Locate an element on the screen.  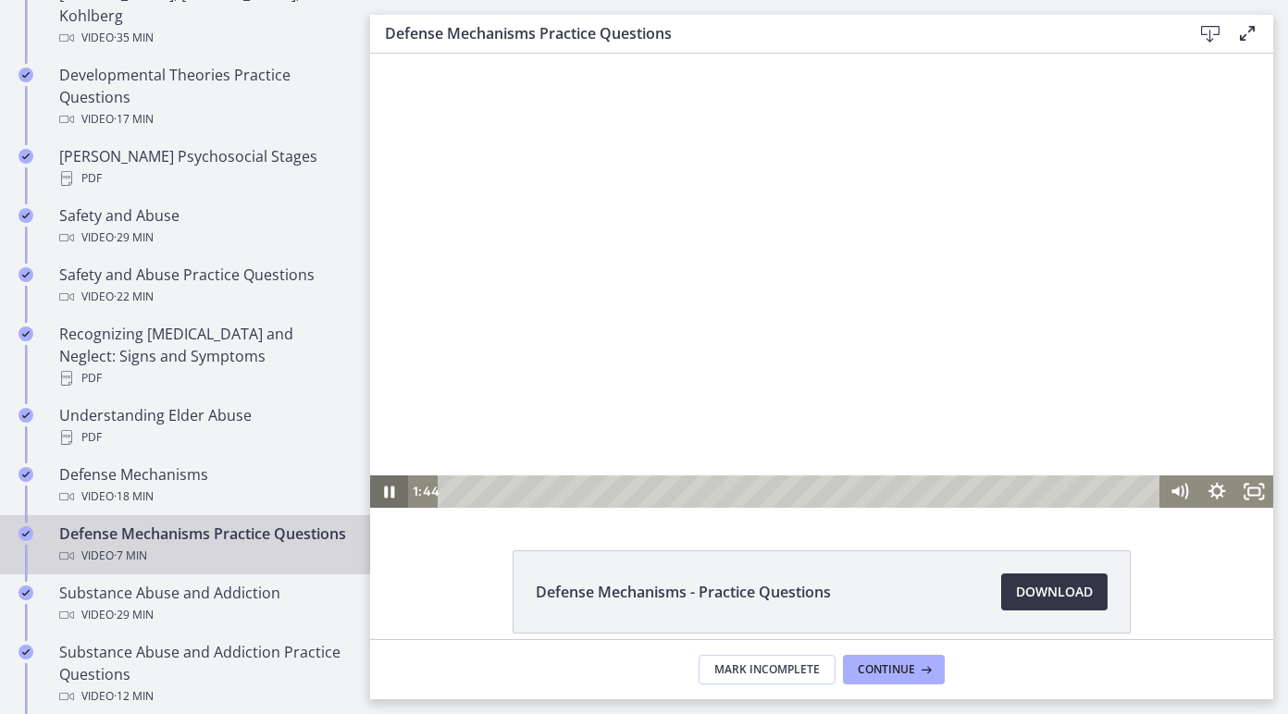
span: · 22 min is located at coordinates (133, 297).